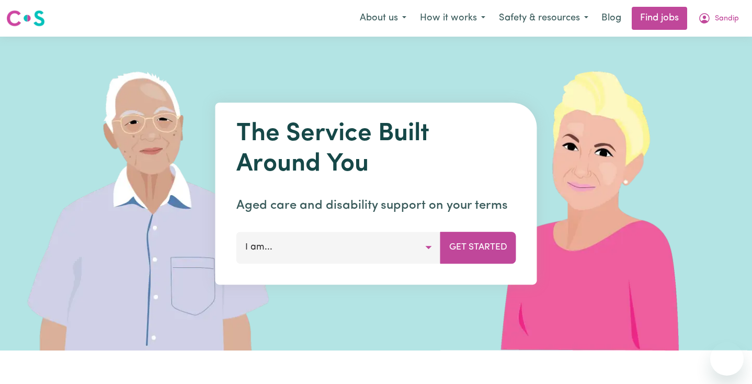 This screenshot has width=752, height=384. I want to click on button: I am..., so click(338, 247).